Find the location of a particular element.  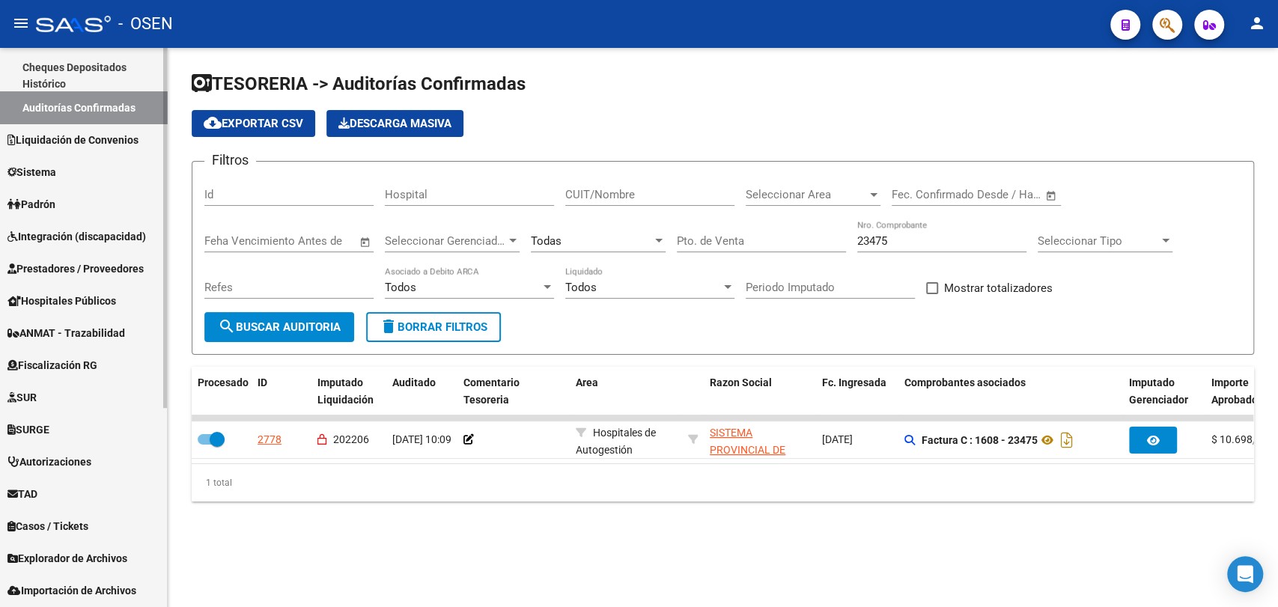

span: Area is located at coordinates (587, 383).